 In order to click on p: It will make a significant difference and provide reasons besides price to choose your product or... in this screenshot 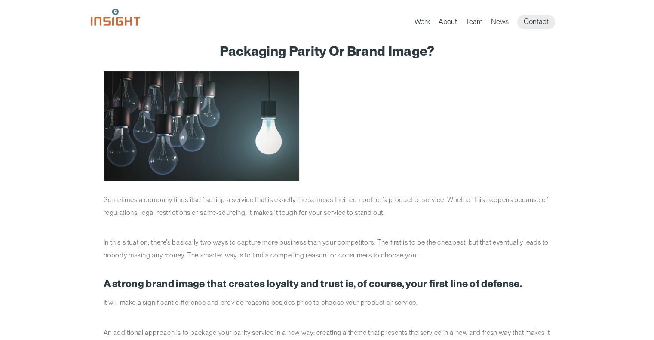, I will do `click(327, 303)`.